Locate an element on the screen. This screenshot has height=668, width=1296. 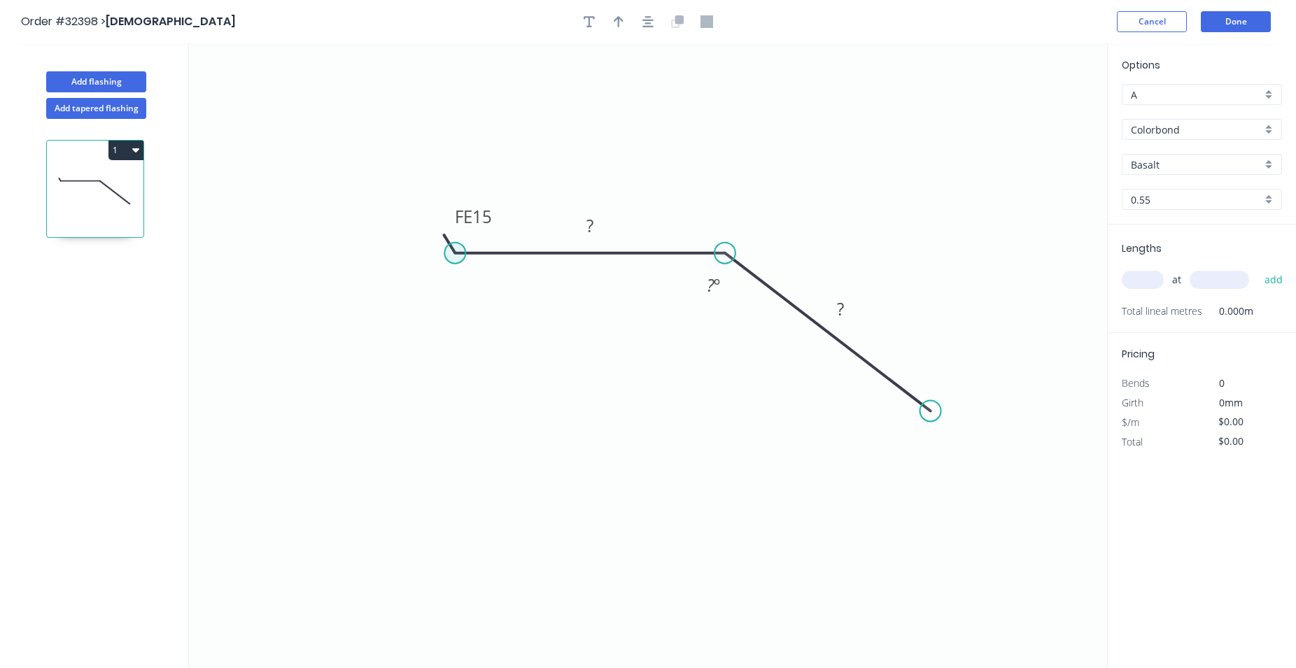
span: 0 is located at coordinates (1222, 383).